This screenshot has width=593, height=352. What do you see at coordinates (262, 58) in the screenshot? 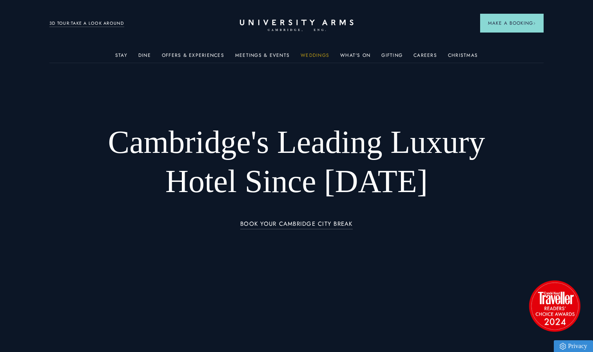
I see `a: Meetings & Events` at bounding box center [262, 58].